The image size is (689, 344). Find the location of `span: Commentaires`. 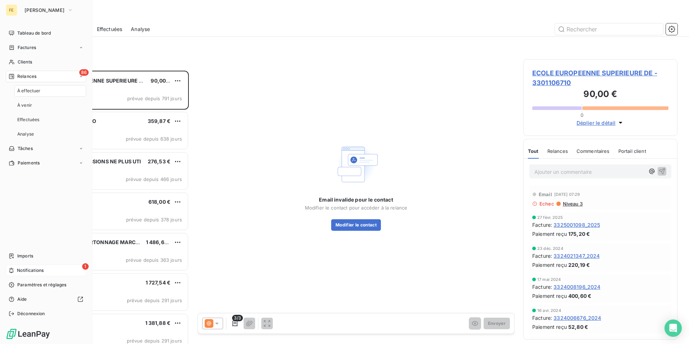

span: Commentaires is located at coordinates (593, 151).